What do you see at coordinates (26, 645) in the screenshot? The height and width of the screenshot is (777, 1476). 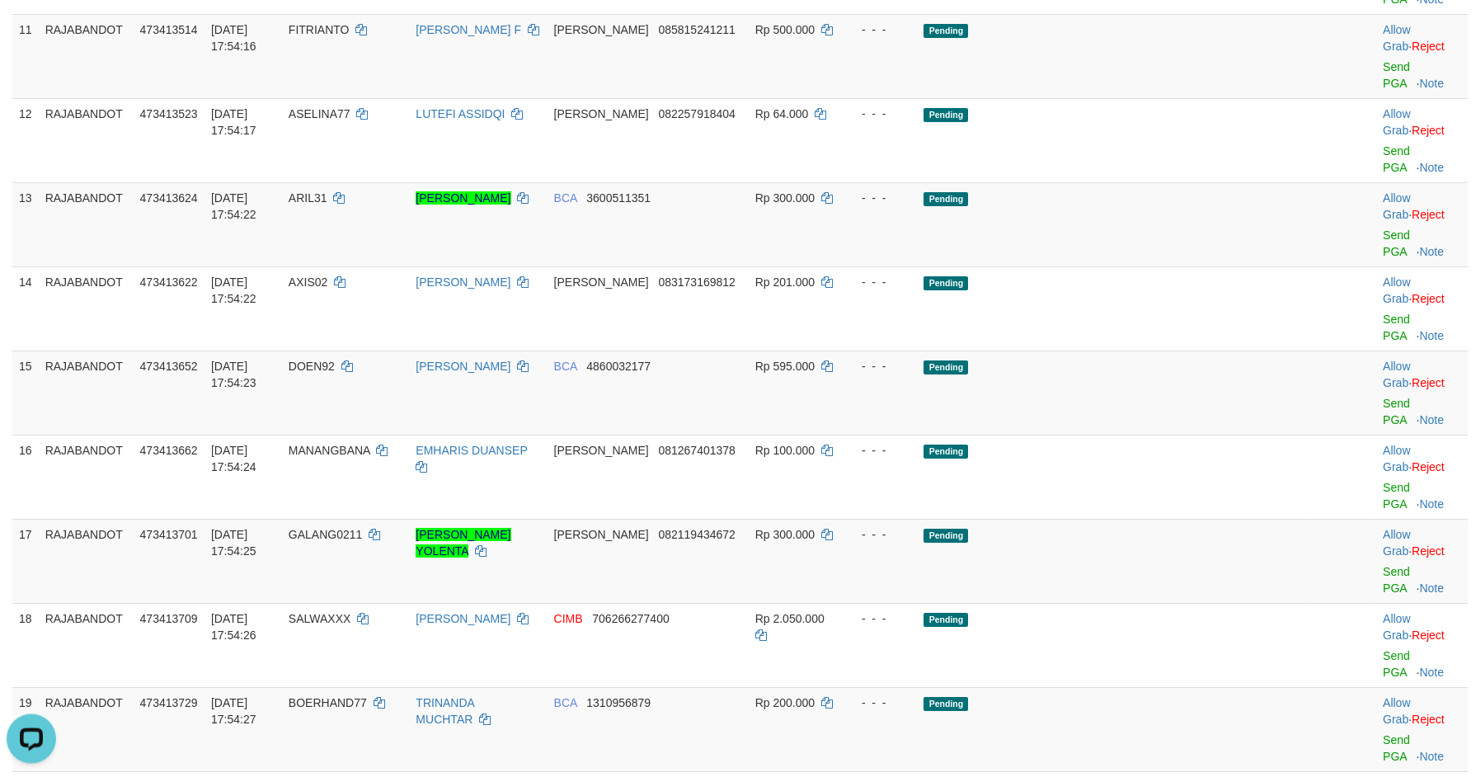 I see `td: 18` at bounding box center [26, 645].